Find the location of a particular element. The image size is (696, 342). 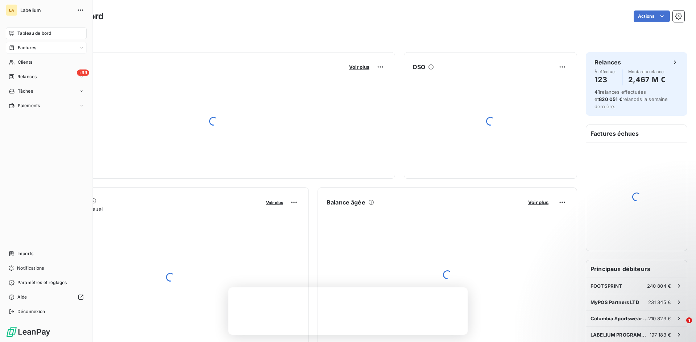

span: Relances is located at coordinates (27, 77).